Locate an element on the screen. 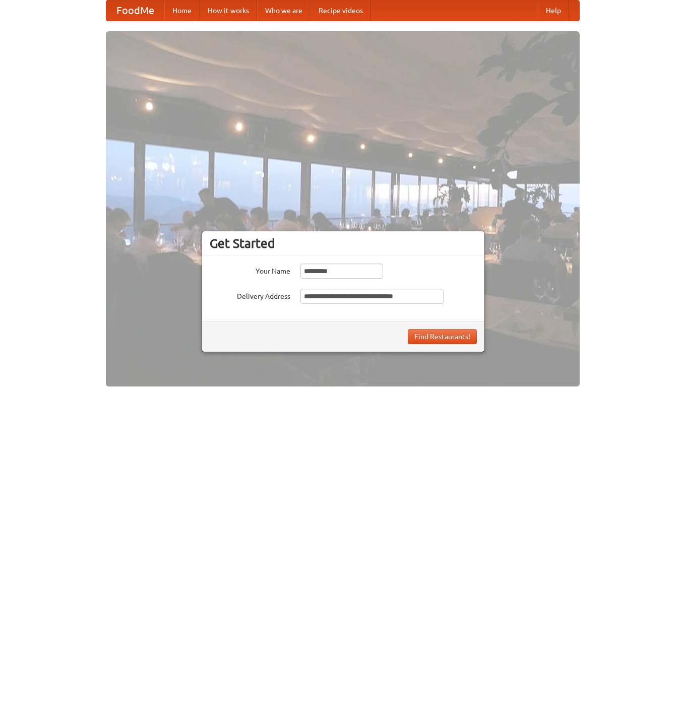 Image resolution: width=685 pixels, height=713 pixels. a: How it works is located at coordinates (228, 11).